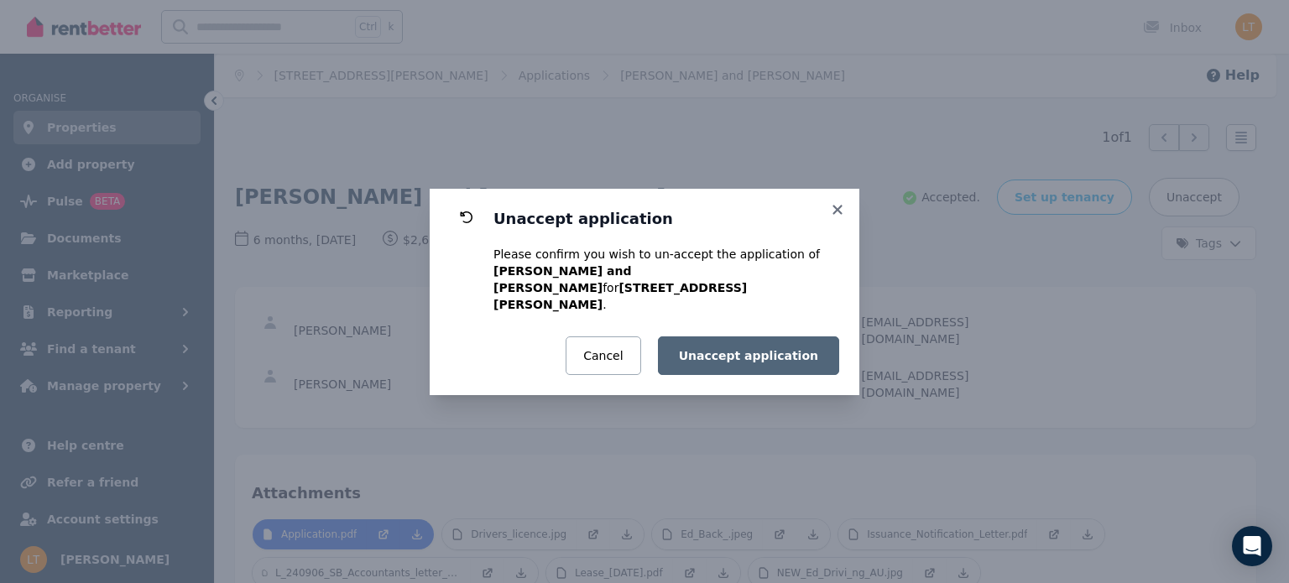 This screenshot has width=1289, height=583. What do you see at coordinates (603, 356) in the screenshot?
I see `button: Cancel` at bounding box center [603, 356].